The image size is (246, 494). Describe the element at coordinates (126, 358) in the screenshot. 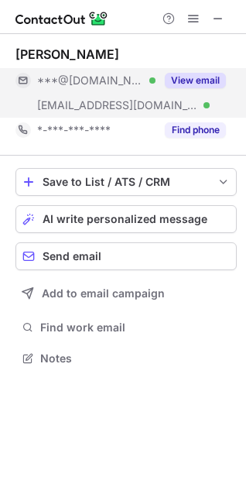

I see `button: Notes` at that location.